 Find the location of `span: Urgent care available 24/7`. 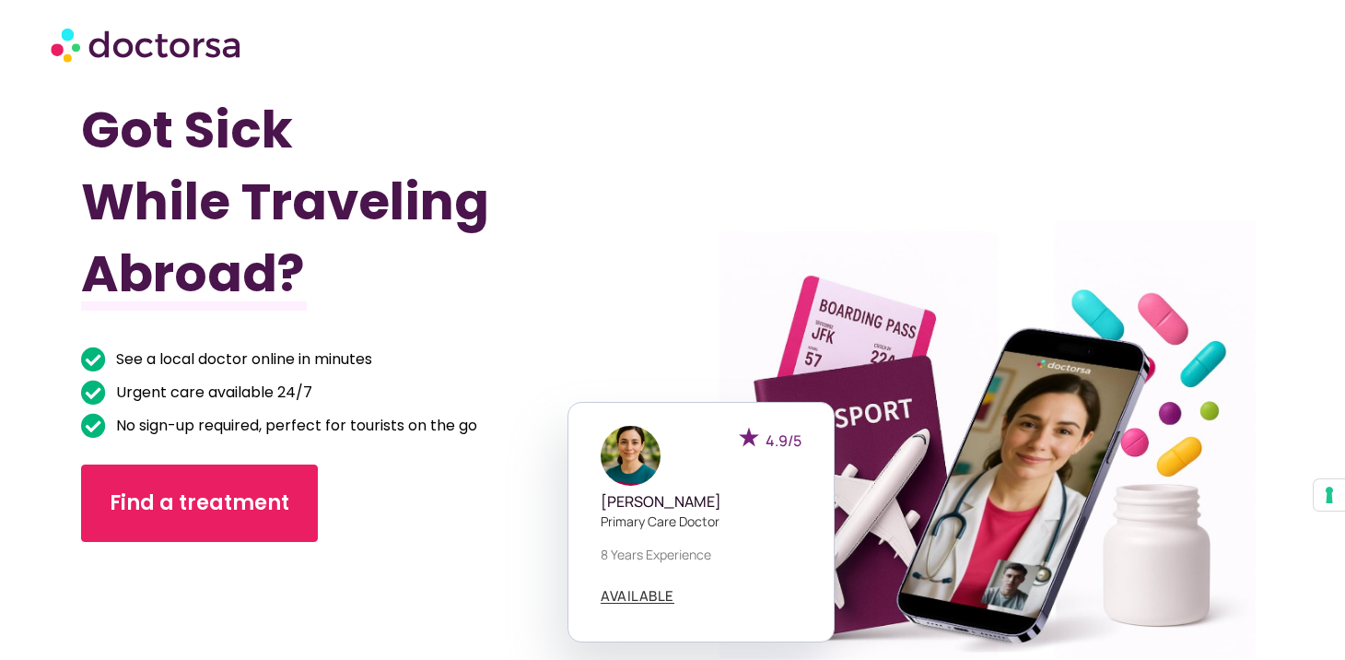

span: Urgent care available 24/7 is located at coordinates (212, 392).